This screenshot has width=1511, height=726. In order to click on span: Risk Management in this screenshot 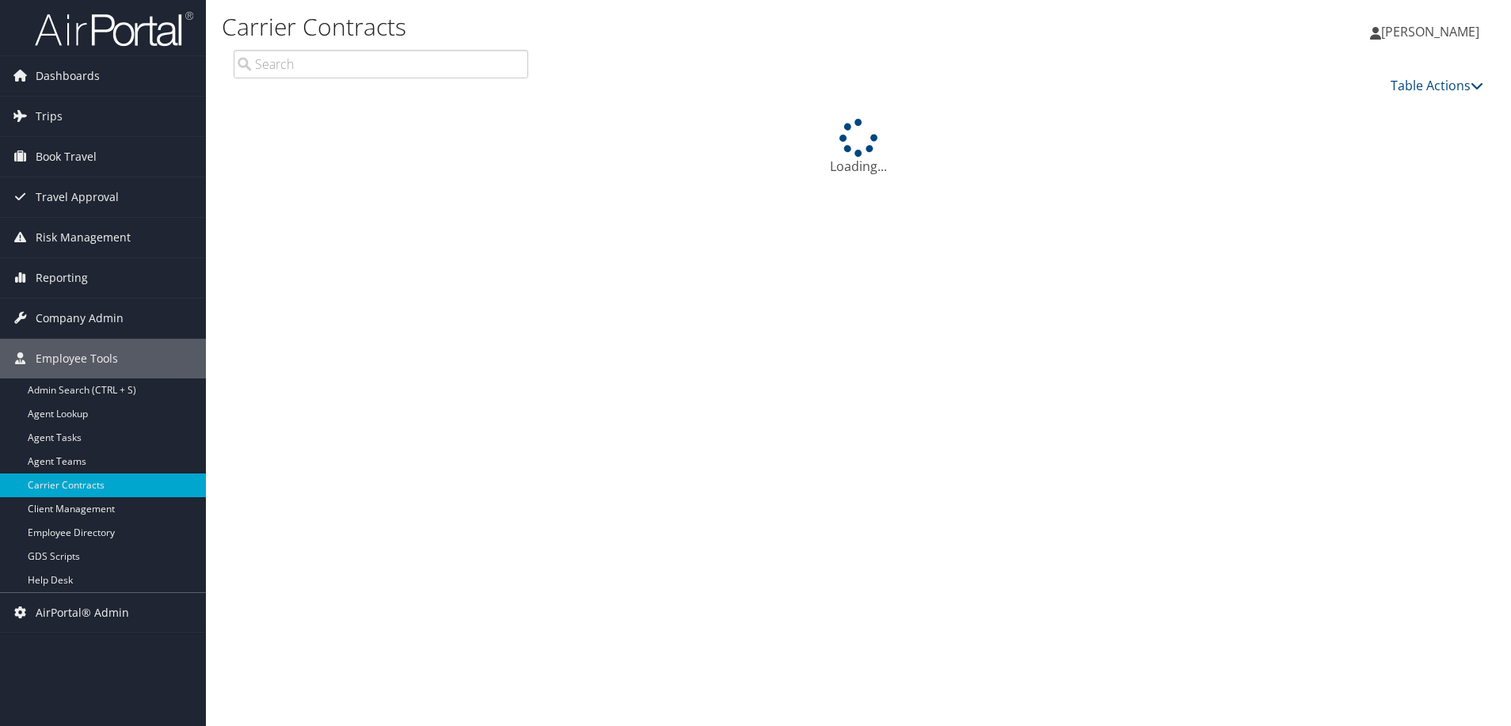, I will do `click(83, 238)`.